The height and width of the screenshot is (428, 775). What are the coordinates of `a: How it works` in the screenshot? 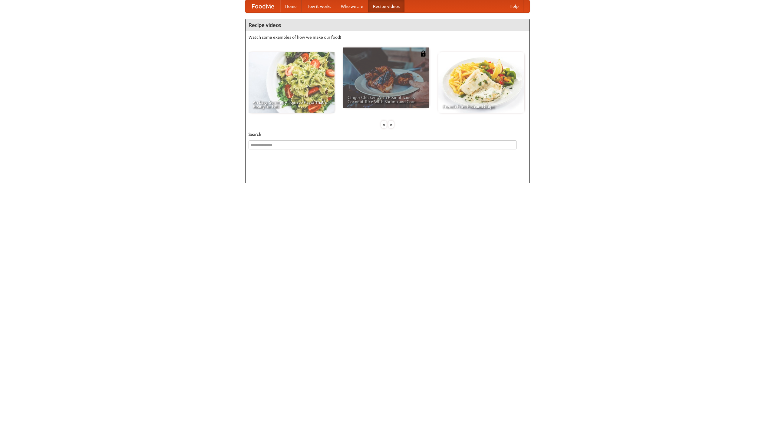 It's located at (319, 6).